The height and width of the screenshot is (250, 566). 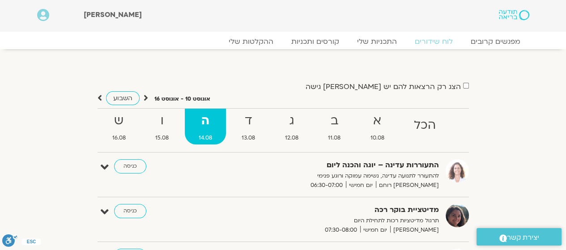 I want to click on span: יצירת קשר, so click(x=523, y=238).